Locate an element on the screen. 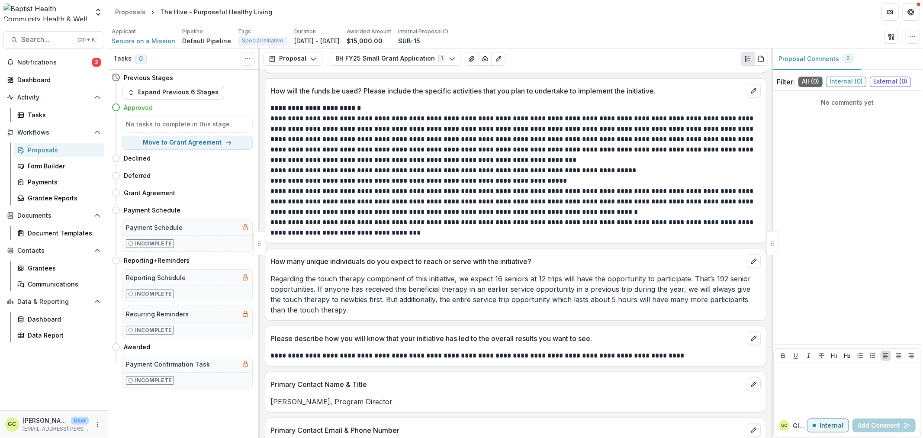 The image size is (923, 438). button: Heading 2 is located at coordinates (847, 356).